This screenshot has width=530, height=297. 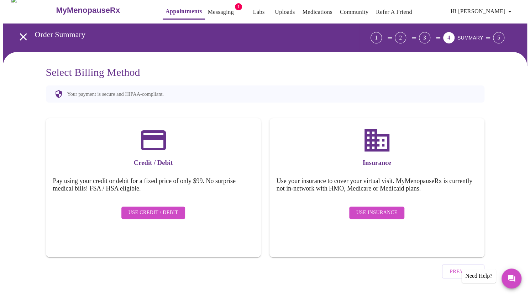 I want to click on button: open drawer, so click(x=23, y=37).